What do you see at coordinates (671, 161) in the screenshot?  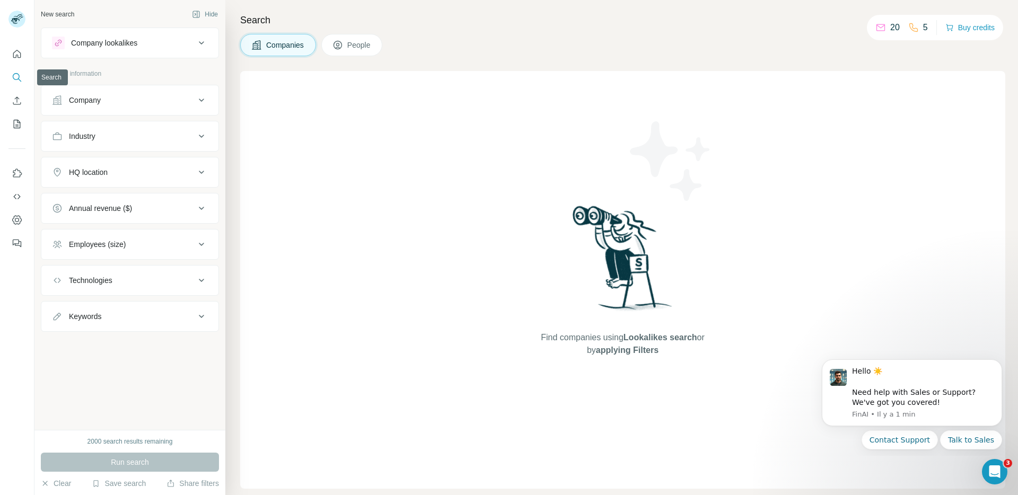 I see `img: Surfe Illustration - Stars` at bounding box center [671, 161].